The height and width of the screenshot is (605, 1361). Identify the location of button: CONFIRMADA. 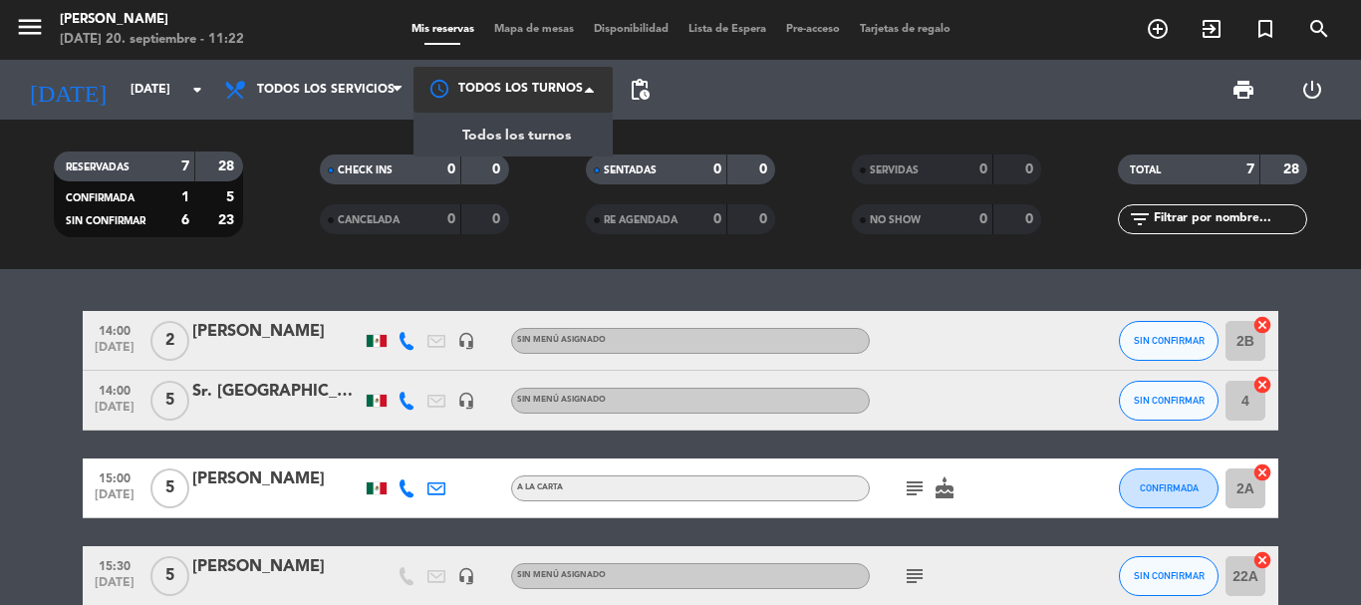
(1169, 488).